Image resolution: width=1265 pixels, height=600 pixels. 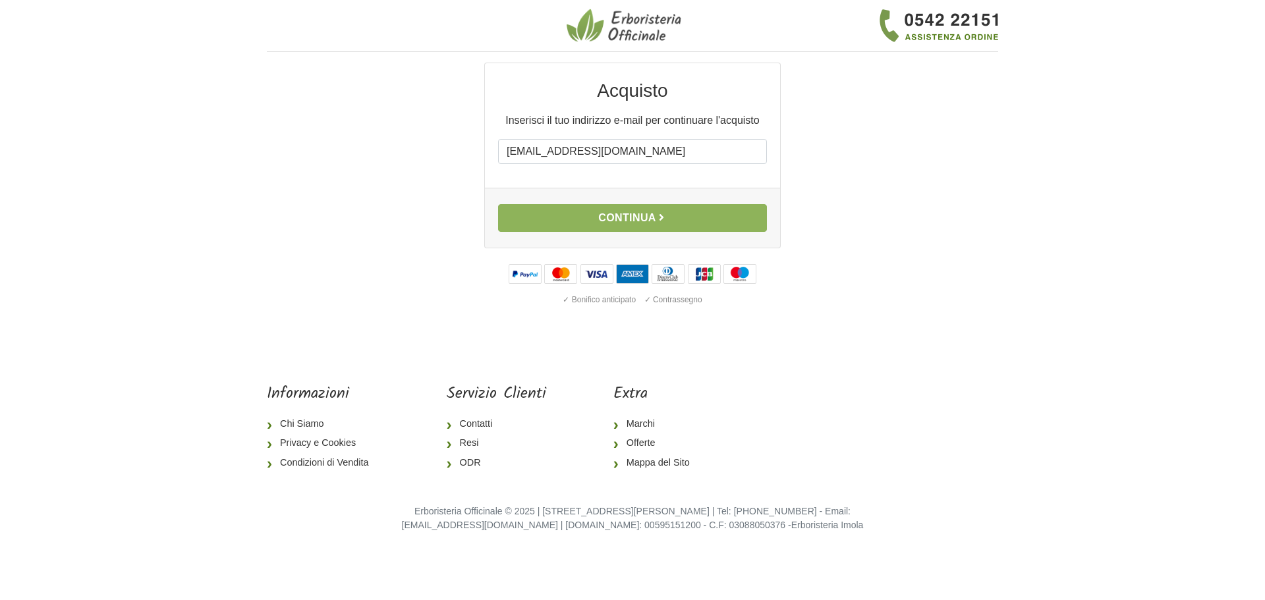 What do you see at coordinates (496, 394) in the screenshot?
I see `h5: Servizio Clienti` at bounding box center [496, 394].